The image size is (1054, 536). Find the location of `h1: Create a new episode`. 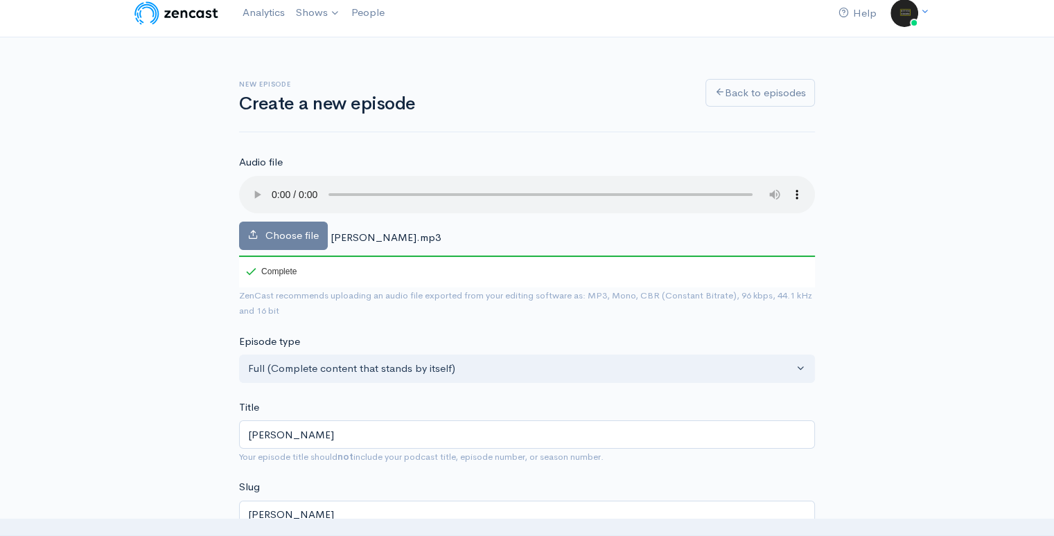

h1: Create a new episode is located at coordinates (464, 104).